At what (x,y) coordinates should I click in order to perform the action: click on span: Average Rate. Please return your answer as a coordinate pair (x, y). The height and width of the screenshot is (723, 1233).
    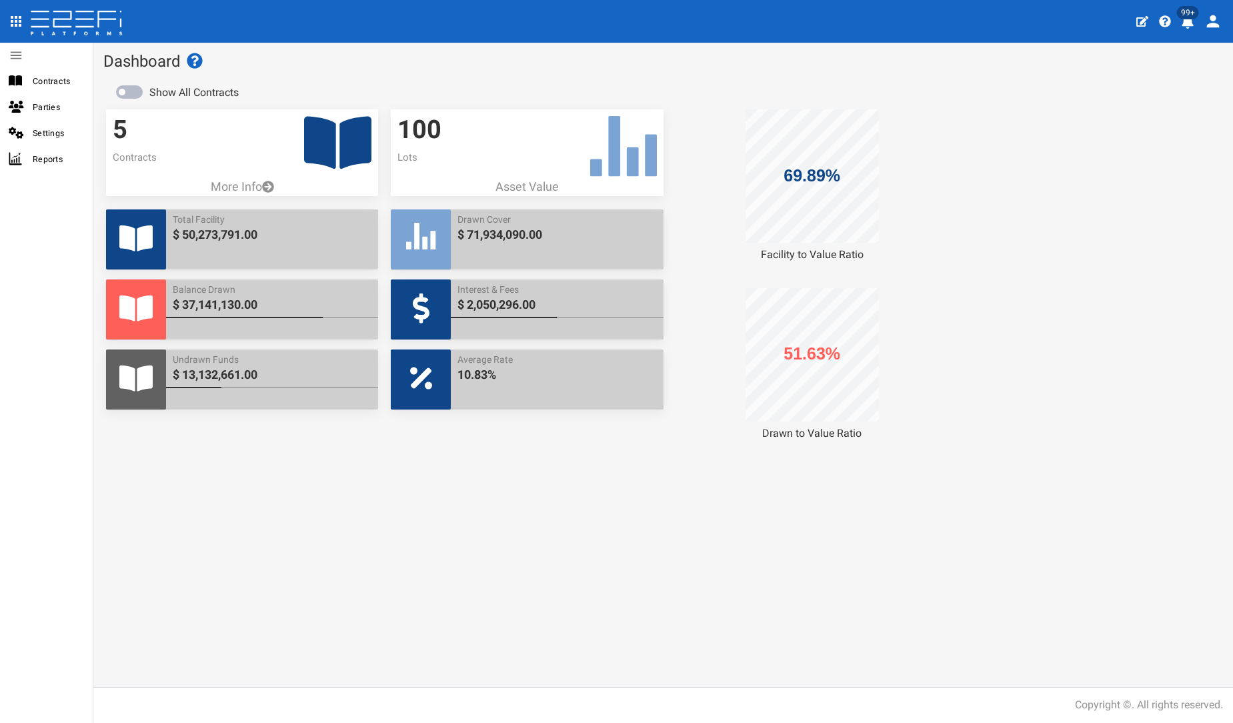
    Looking at the image, I should click on (557, 359).